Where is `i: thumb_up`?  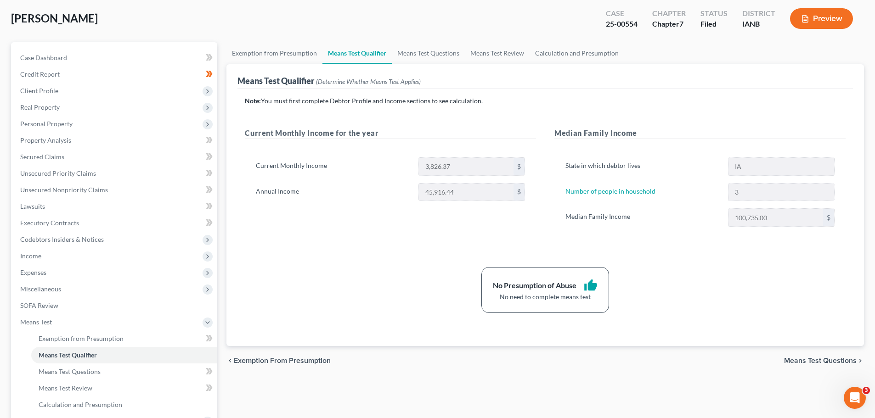
i: thumb_up is located at coordinates (590, 286).